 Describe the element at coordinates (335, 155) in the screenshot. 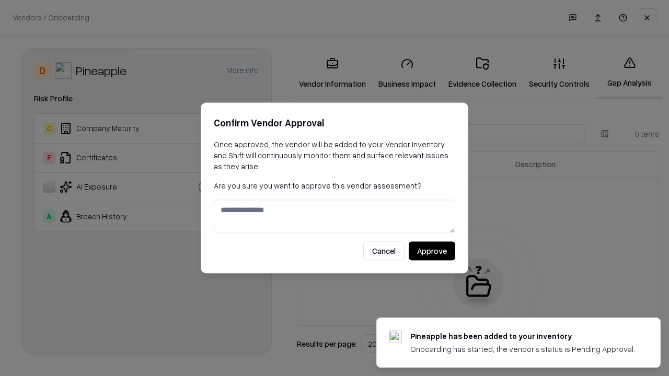

I see `p: Once approved, the vendor will be added to your Vendor Inventory, and Shift will continuously mon...` at that location.